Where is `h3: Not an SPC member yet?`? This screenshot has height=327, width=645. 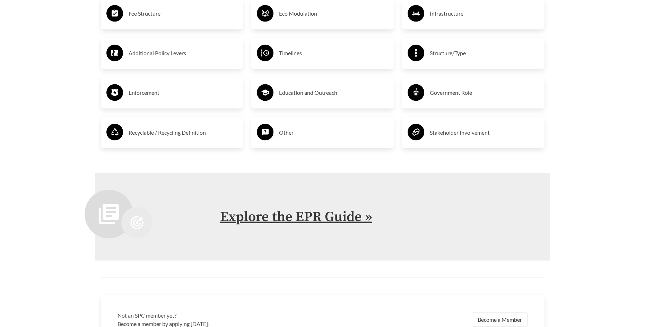 h3: Not an SPC member yet? is located at coordinates (218, 315).